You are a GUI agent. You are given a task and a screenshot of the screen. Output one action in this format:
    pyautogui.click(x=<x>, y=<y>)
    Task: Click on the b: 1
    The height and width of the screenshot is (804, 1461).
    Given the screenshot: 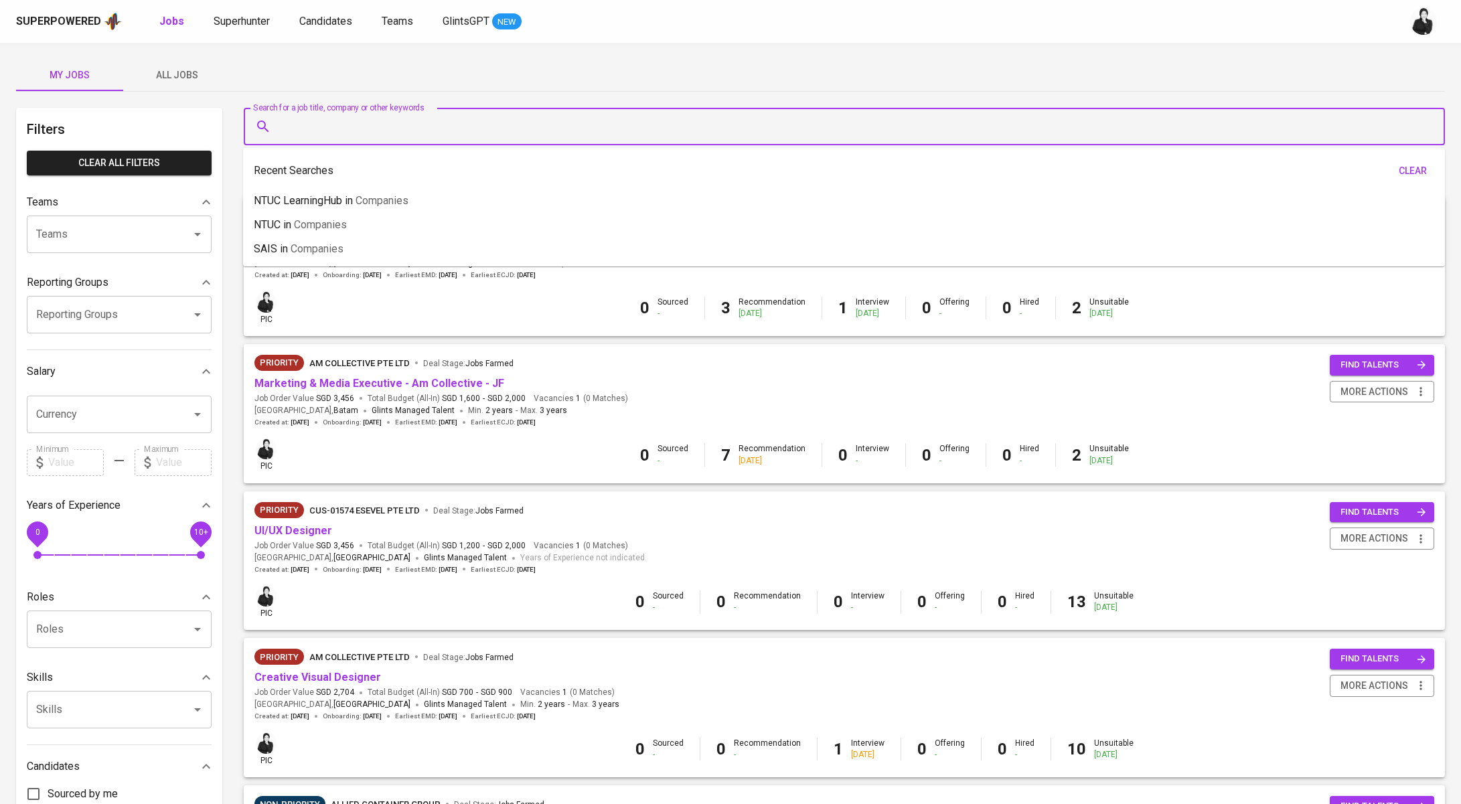 What is the action you would take?
    pyautogui.click(x=843, y=308)
    